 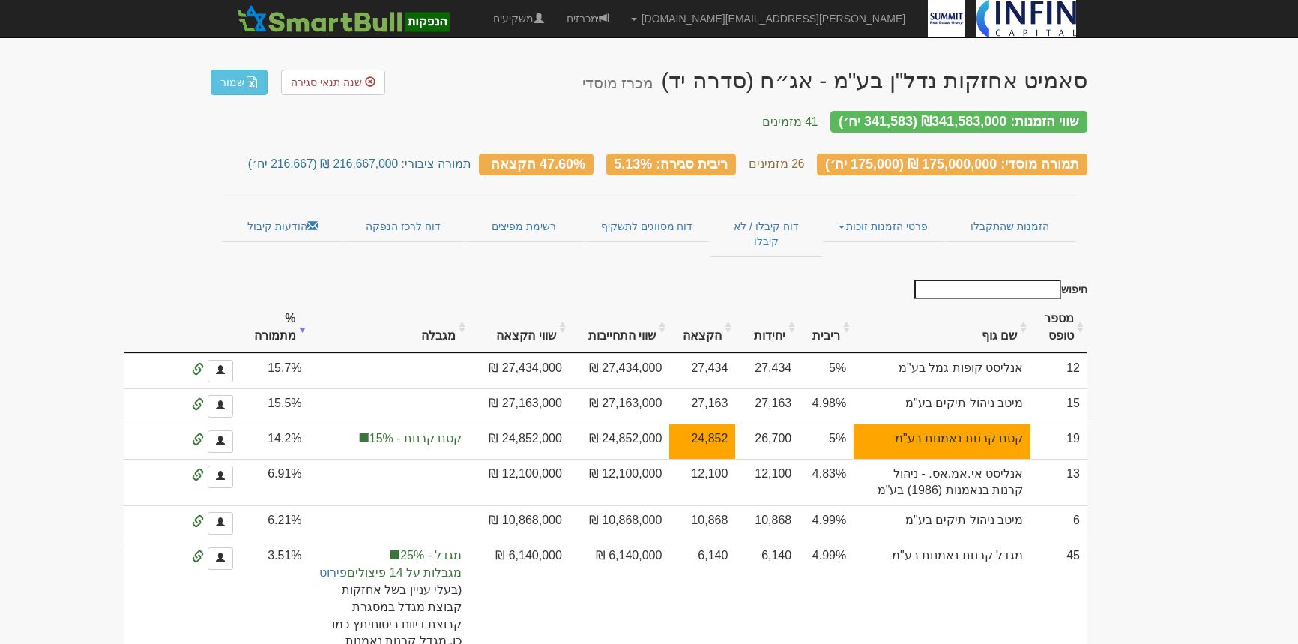 I want to click on span: מגדל - 25%, so click(x=390, y=555).